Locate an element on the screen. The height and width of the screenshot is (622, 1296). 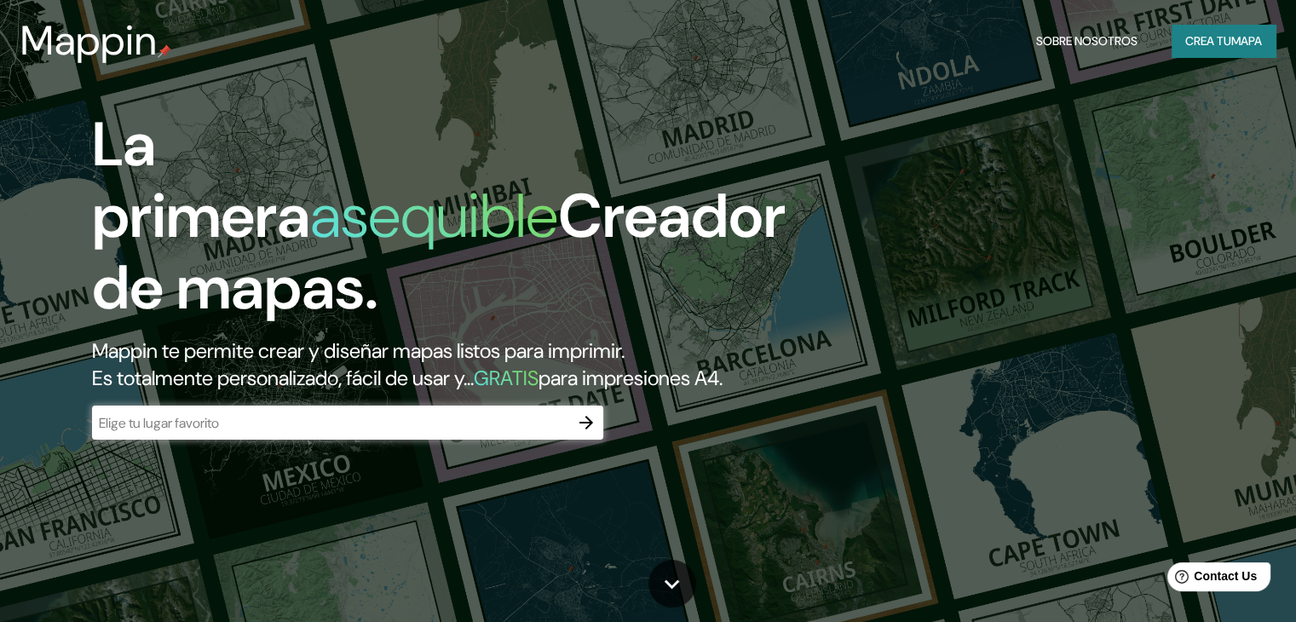
font: para impresiones A4. is located at coordinates (631, 378).